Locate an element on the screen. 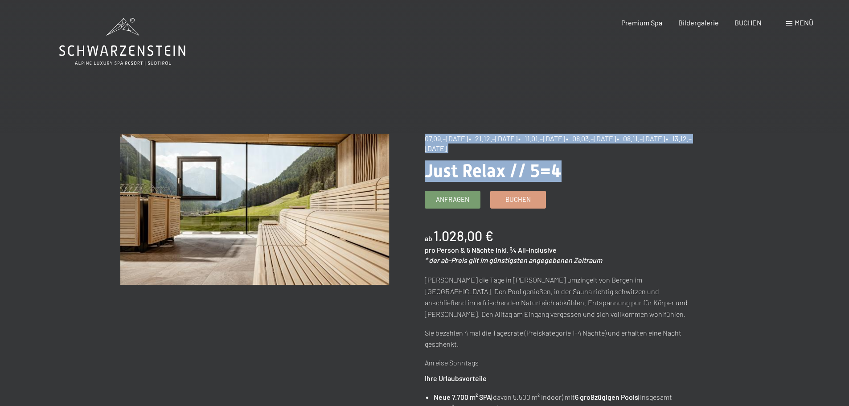 This screenshot has height=406, width=849. p: Sie bezahlen 4 mal die Tagesrate (Preiskategorie 1-4 Nächte) und erhalten eine Nacht geschenkt. is located at coordinates (559, 338).